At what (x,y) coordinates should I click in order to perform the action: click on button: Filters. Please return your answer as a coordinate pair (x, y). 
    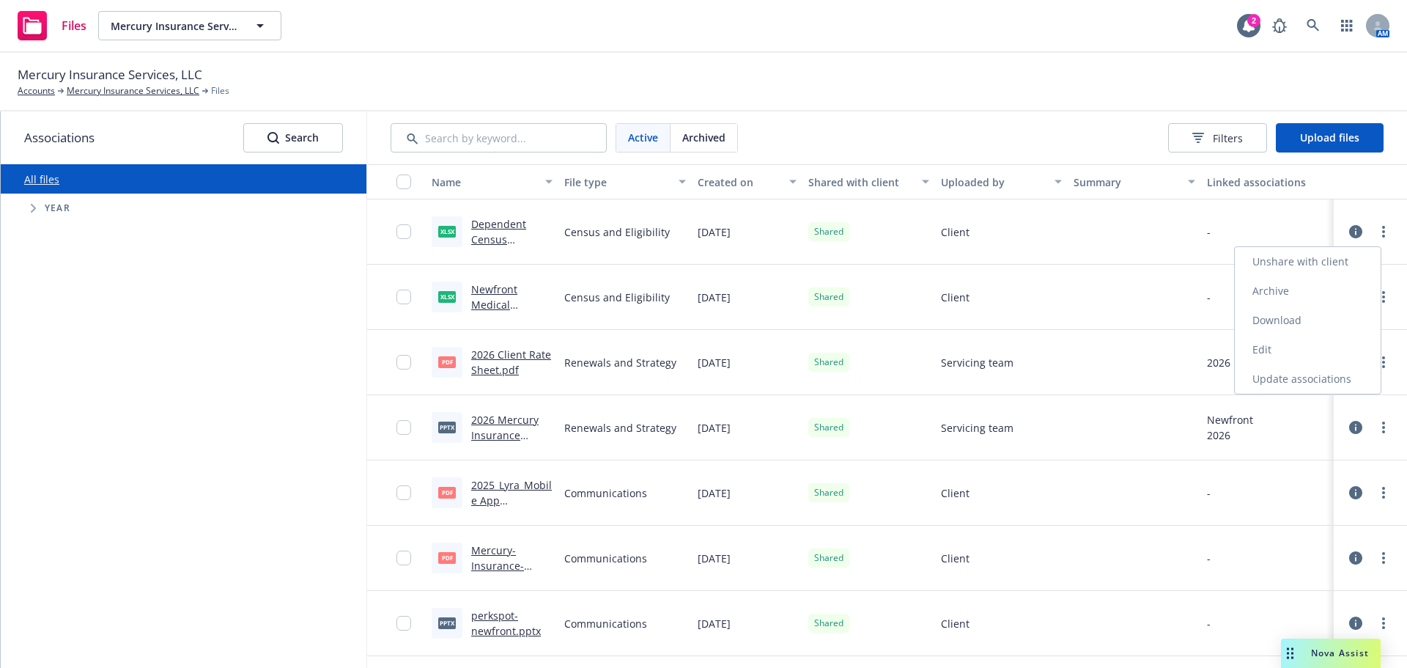
    Looking at the image, I should click on (1217, 138).